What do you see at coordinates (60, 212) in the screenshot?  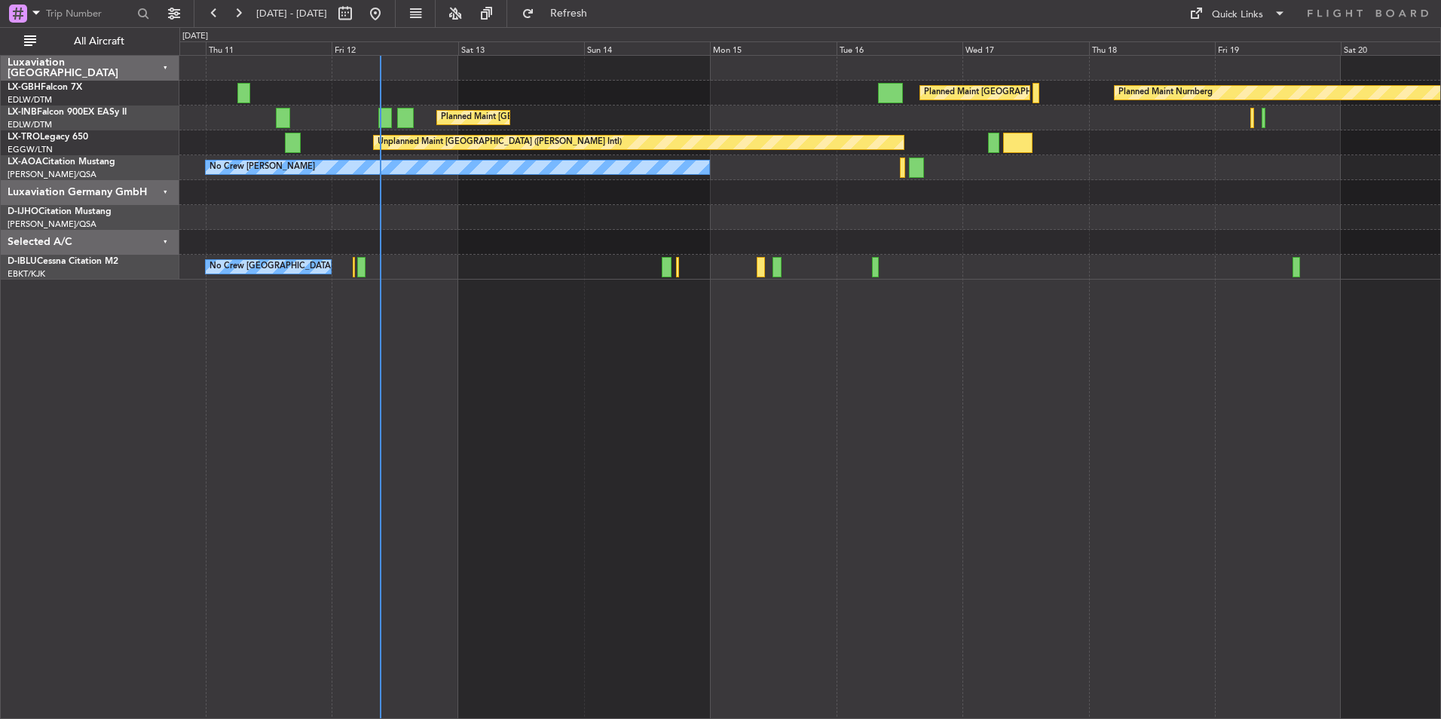 I see `a: D-IJHOCitation Mustang` at bounding box center [60, 212].